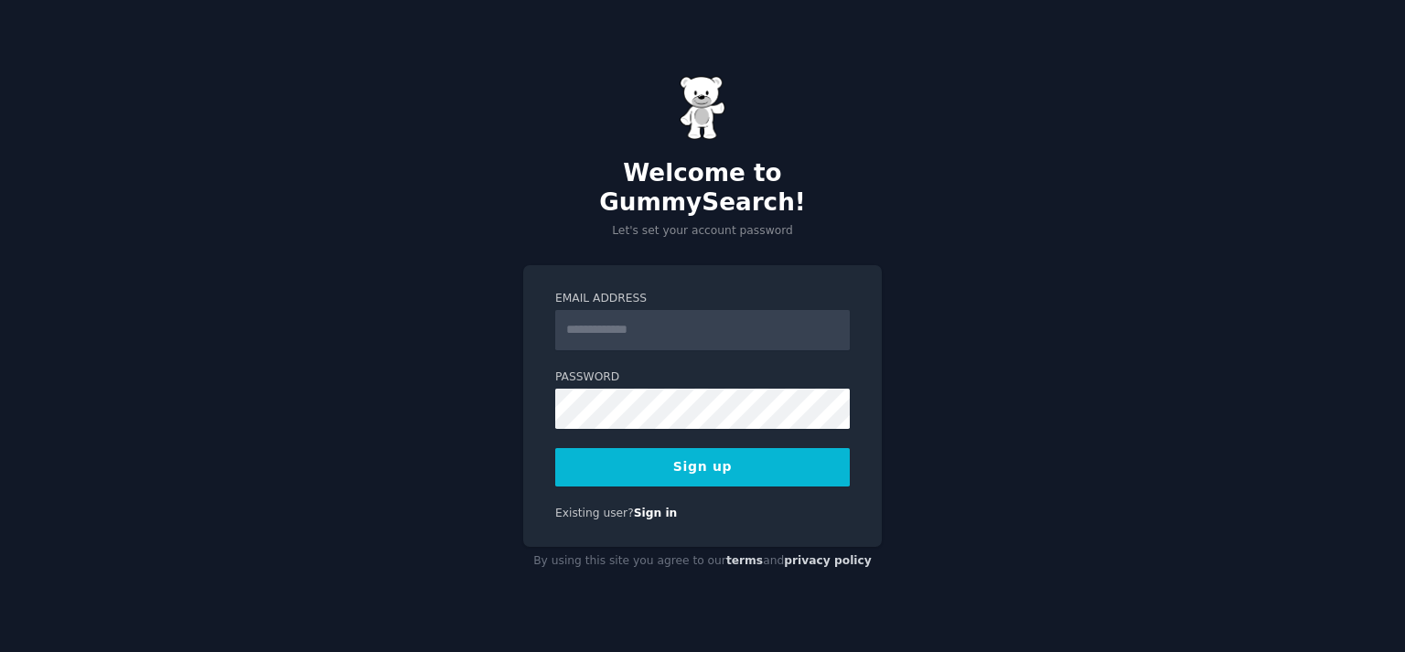 The height and width of the screenshot is (652, 1405). I want to click on a: terms, so click(745, 561).